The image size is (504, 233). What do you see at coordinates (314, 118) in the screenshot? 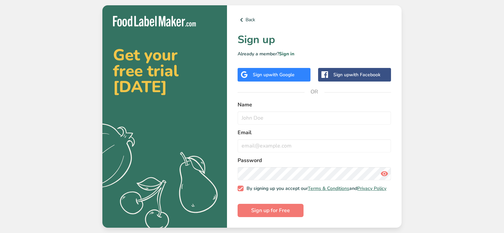
I see `input: John Doe` at bounding box center [314, 118].